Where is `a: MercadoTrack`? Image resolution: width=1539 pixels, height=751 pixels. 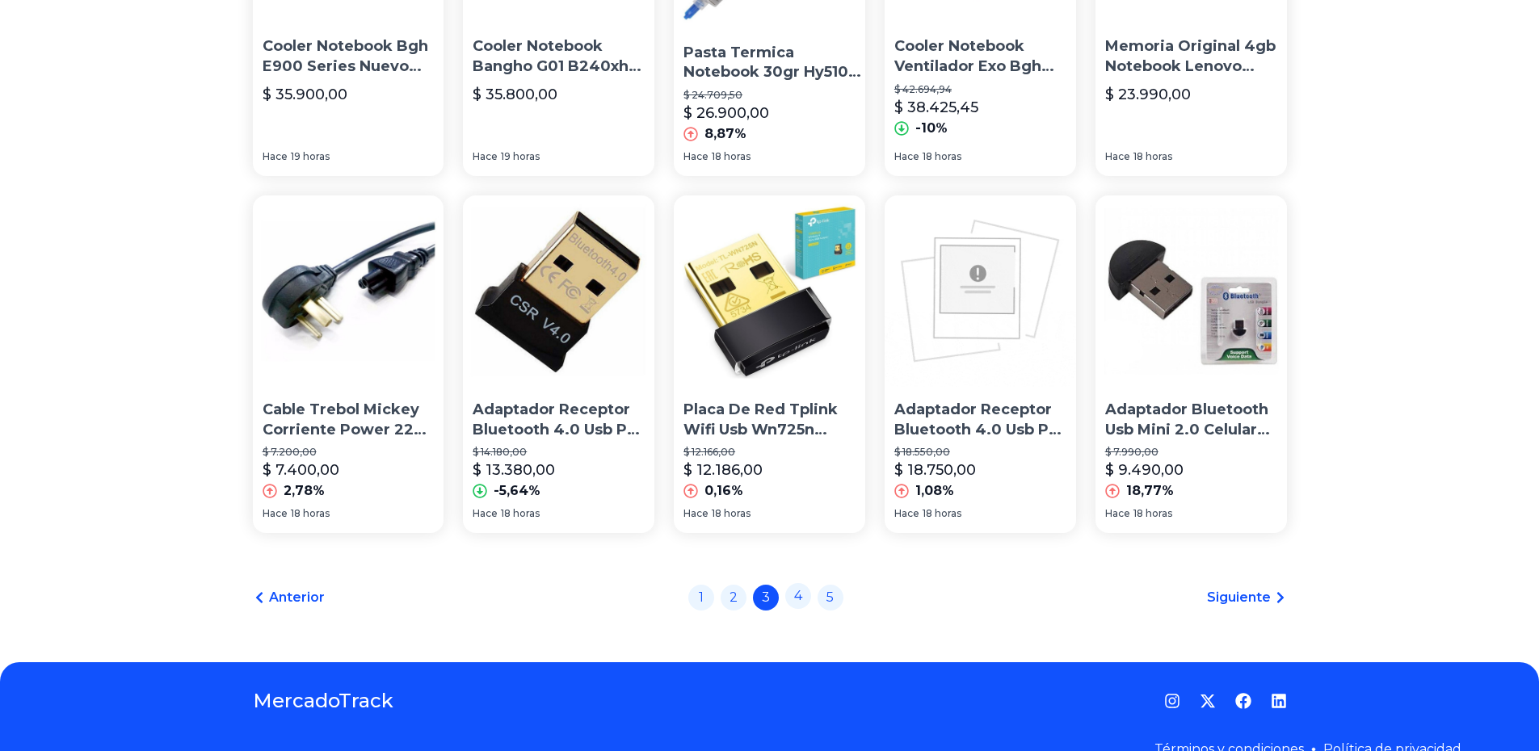
a: MercadoTrack is located at coordinates (323, 701).